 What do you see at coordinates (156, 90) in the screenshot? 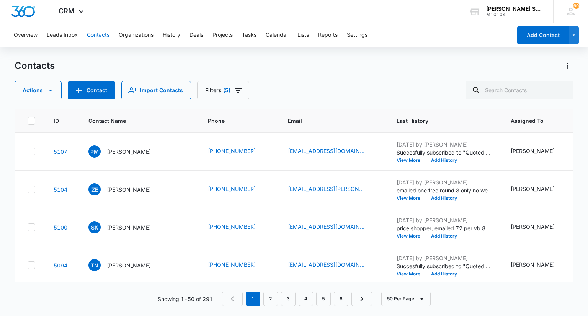
I see `button: Import Contacts` at bounding box center [156, 90].